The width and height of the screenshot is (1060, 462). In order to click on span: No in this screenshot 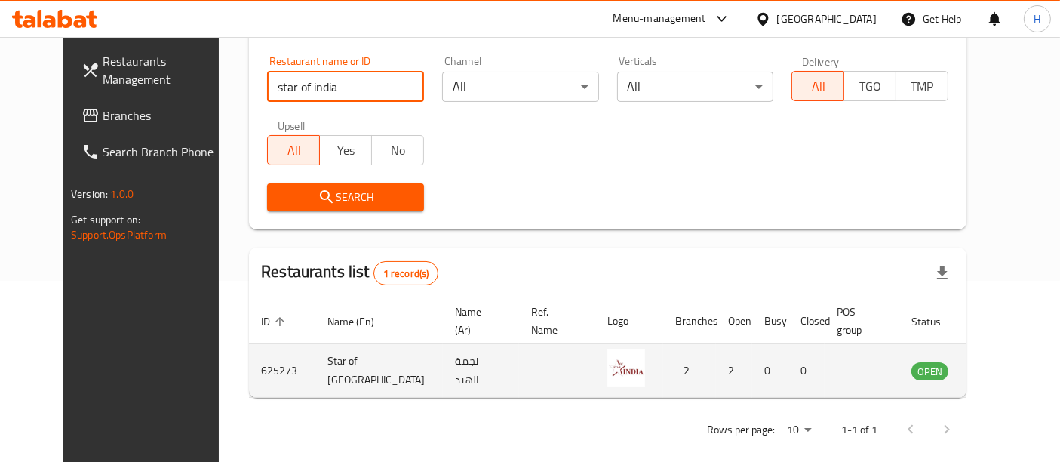, I will do `click(398, 150)`.